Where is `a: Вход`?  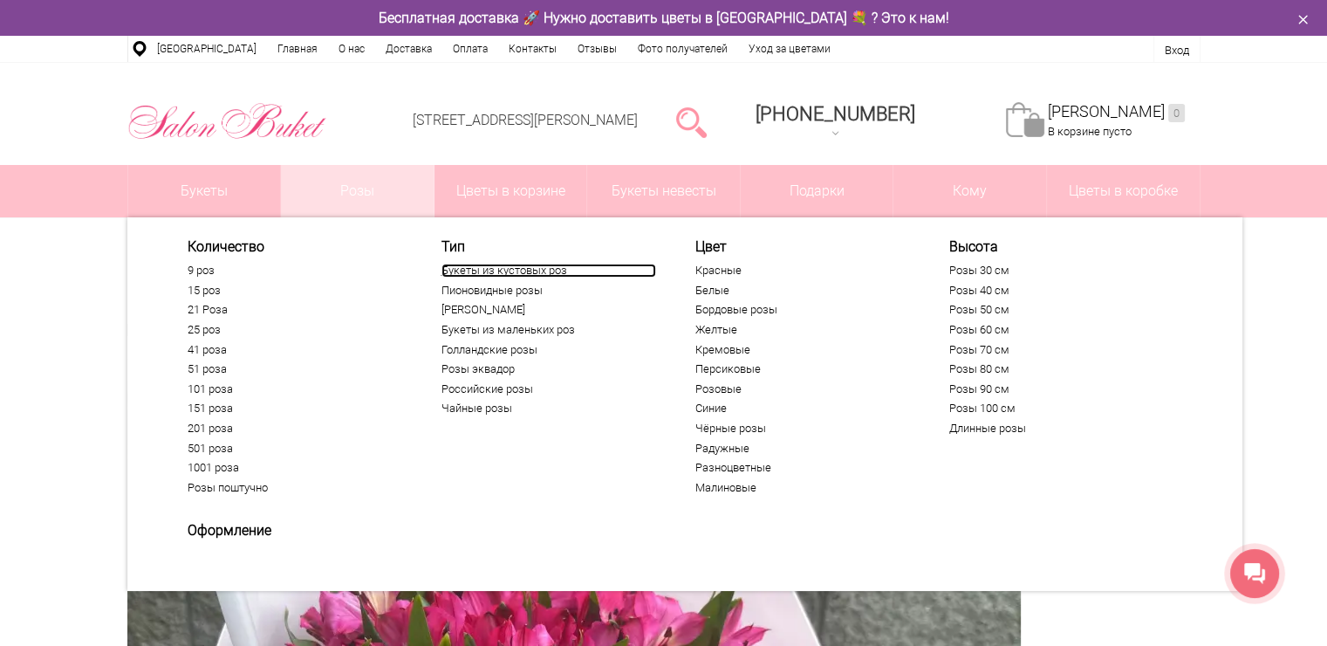 a: Вход is located at coordinates (1177, 50).